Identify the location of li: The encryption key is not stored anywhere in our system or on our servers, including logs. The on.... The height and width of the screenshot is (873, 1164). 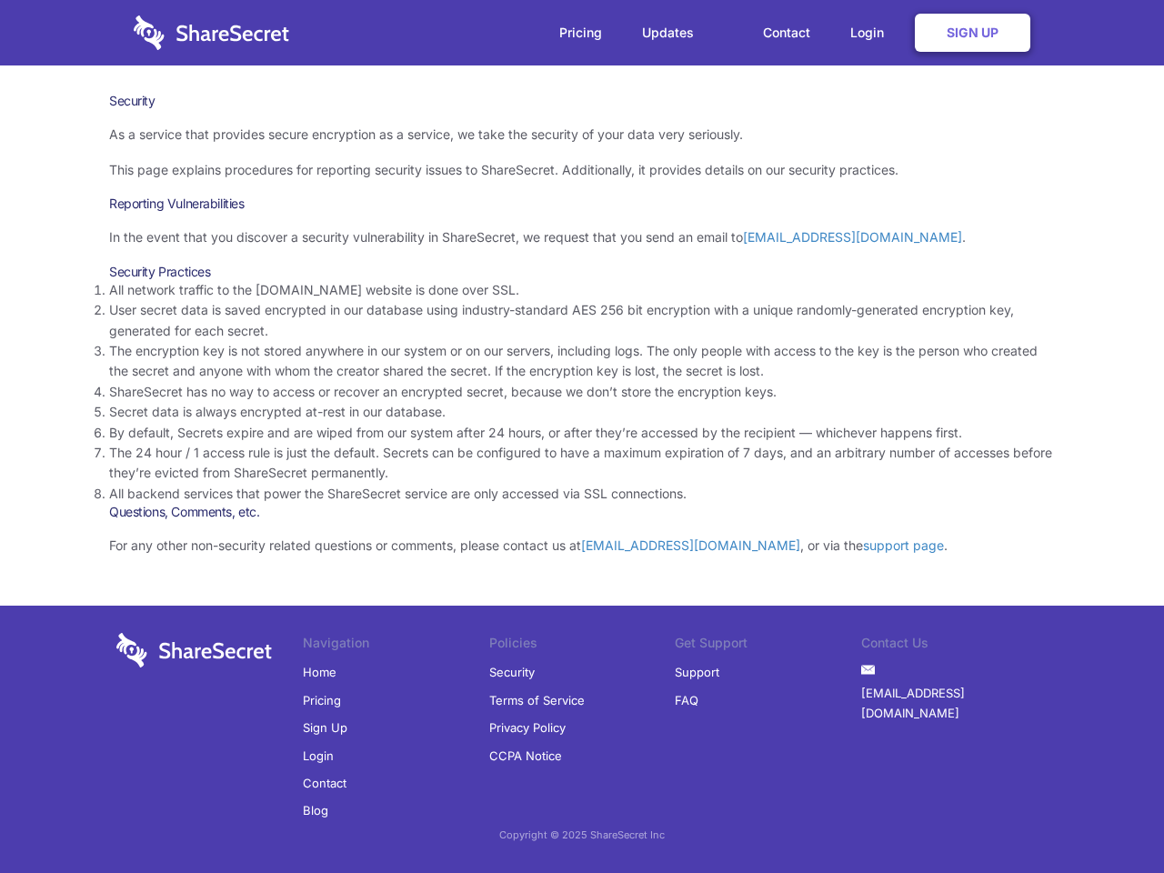
(582, 361).